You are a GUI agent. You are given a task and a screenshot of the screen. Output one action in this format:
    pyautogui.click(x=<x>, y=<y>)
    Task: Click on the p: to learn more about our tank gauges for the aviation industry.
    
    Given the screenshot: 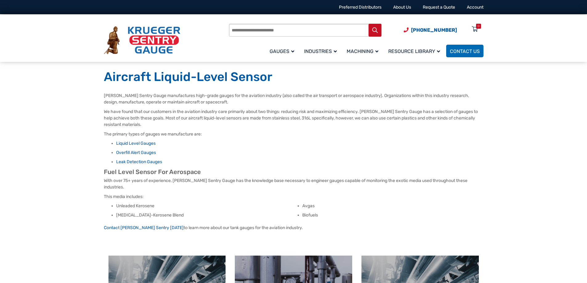 What is the action you would take?
    pyautogui.click(x=294, y=228)
    